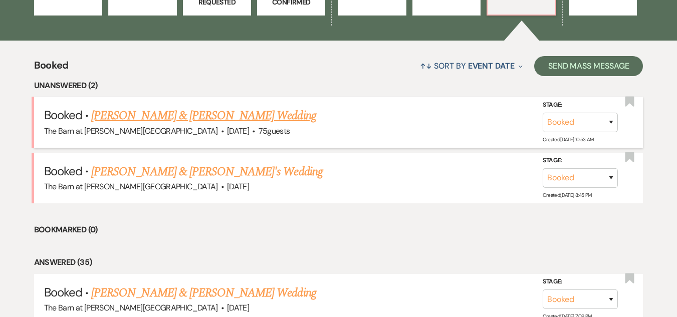 The height and width of the screenshot is (317, 677). Describe the element at coordinates (589, 66) in the screenshot. I see `button: Send Mass Message` at that location.